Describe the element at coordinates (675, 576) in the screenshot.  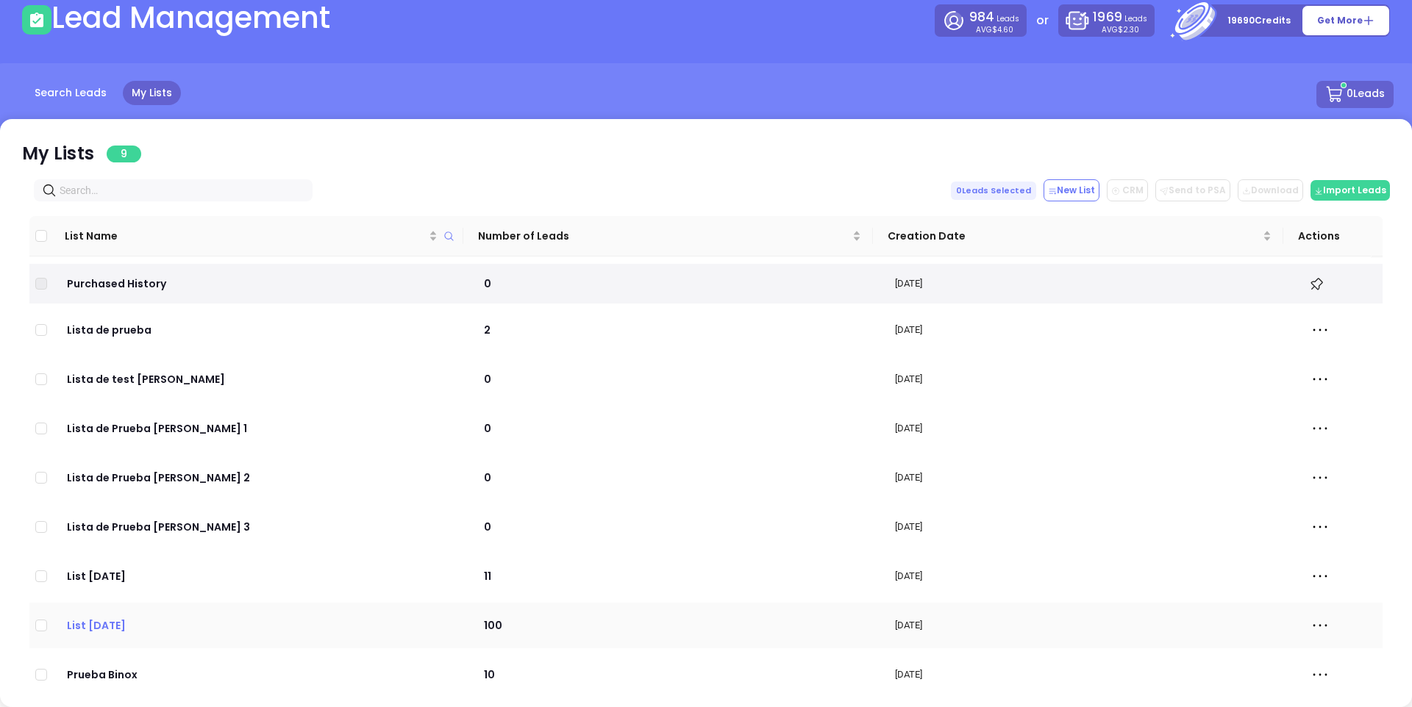
I see `p: 11` at that location.